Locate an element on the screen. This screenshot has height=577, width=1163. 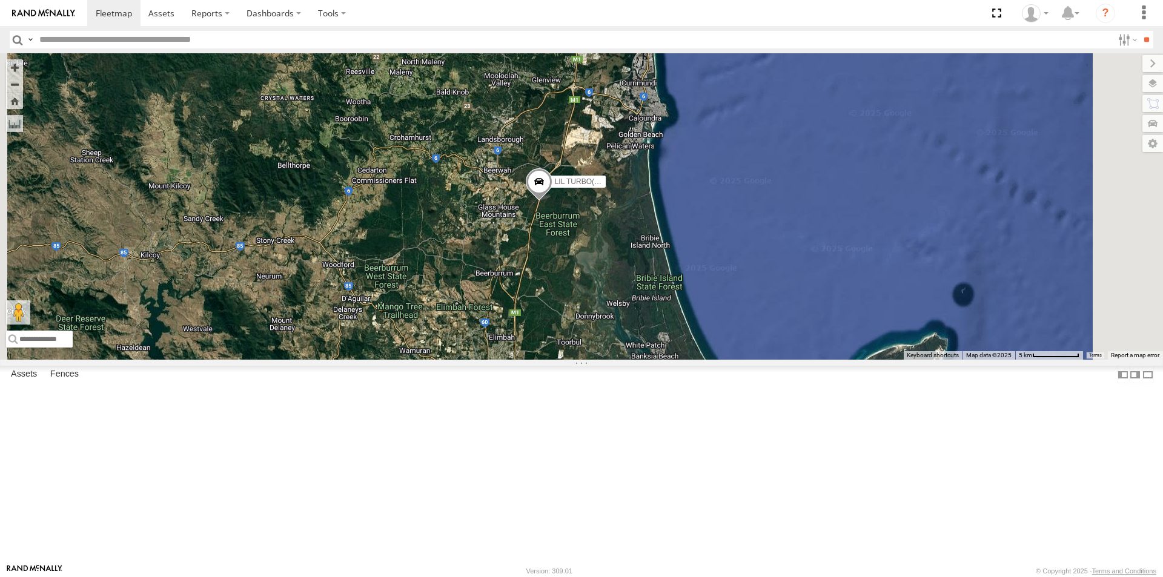
label: Dock Summary Table to the Left is located at coordinates (1123, 374).